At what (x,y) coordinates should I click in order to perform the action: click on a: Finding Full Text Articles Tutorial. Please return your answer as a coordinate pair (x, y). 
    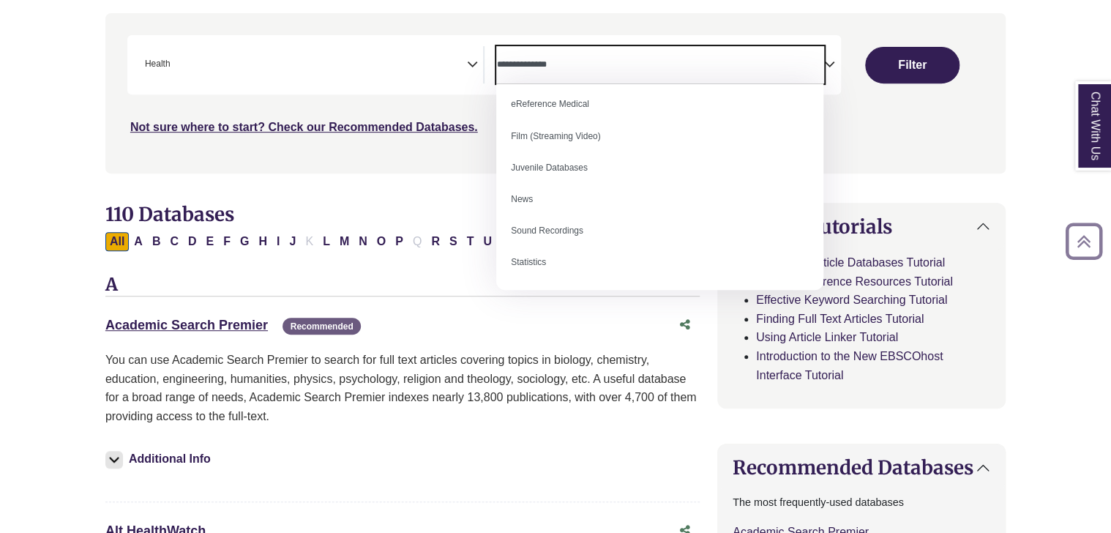
    Looking at the image, I should click on (839, 318).